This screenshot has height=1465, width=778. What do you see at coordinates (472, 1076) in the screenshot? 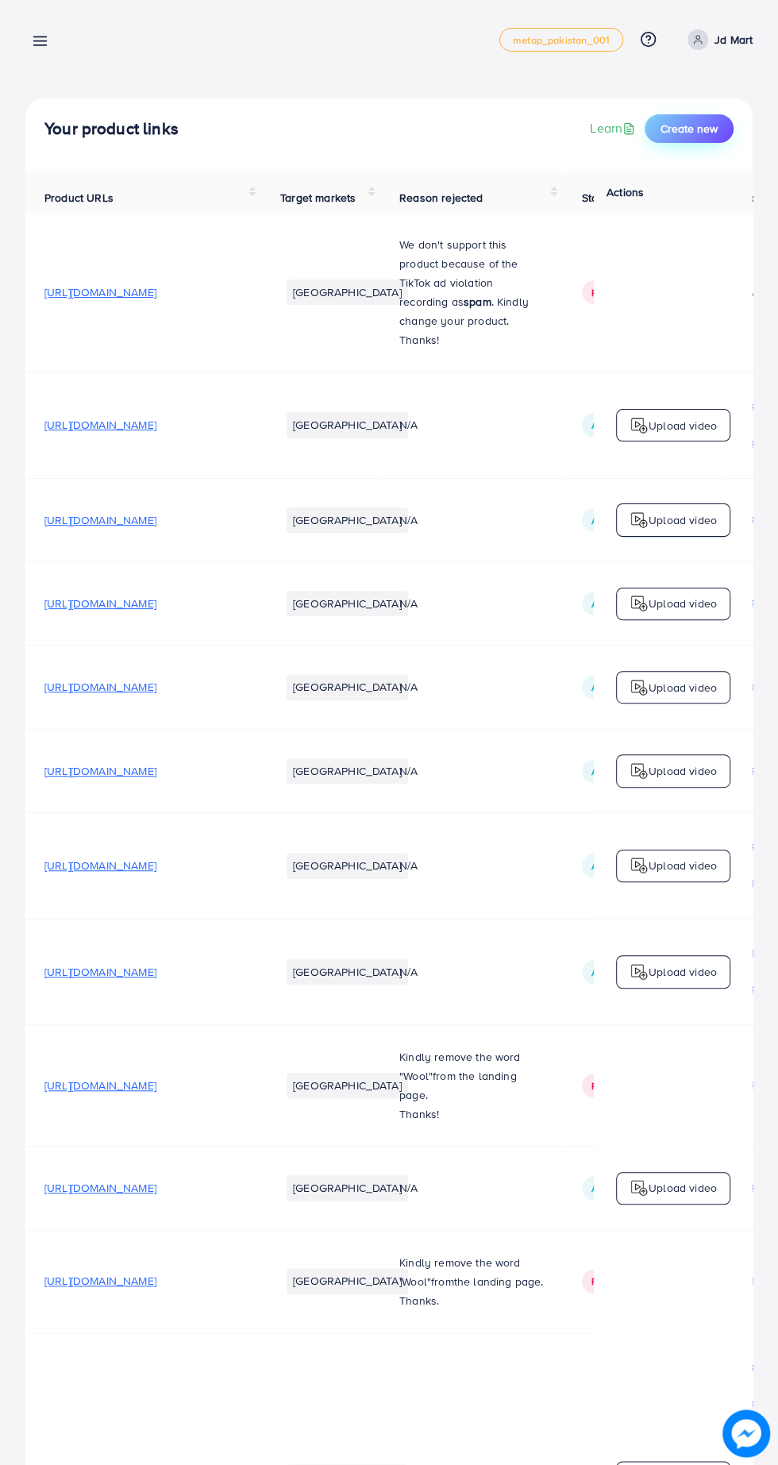
I see `p: Kindly remove the word "Wool"` at bounding box center [472, 1076].